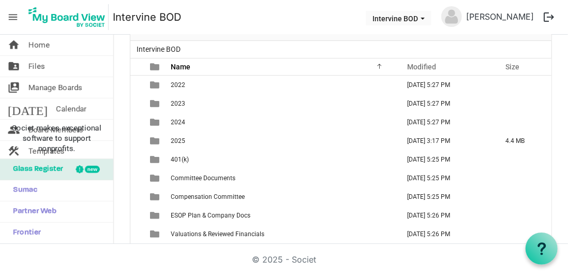 Image resolution: width=568 pixels, height=275 pixels. Describe the element at coordinates (147, 17) in the screenshot. I see `a: Intervine BOD` at that location.